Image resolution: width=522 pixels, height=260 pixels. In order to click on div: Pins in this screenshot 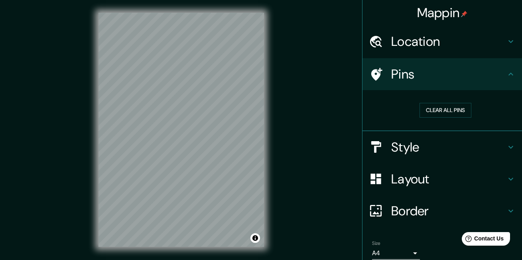, I will do `click(443, 74)`.